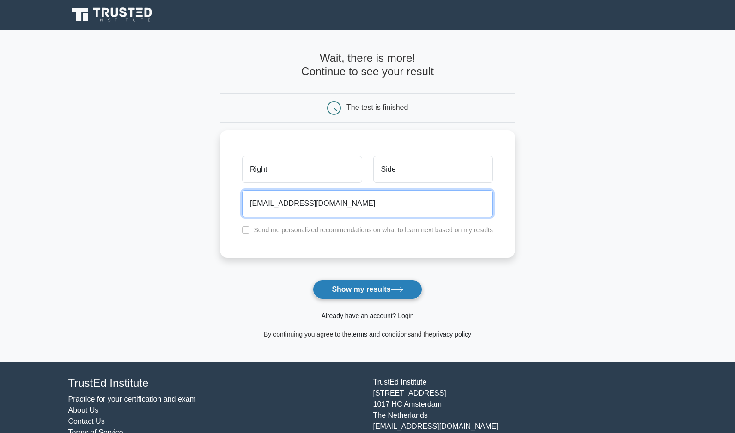 The image size is (735, 433). Describe the element at coordinates (380, 334) in the screenshot. I see `a: terms and conditions` at that location.